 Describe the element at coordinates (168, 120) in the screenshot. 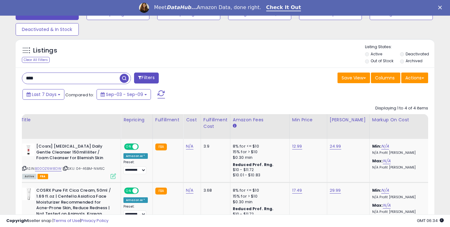

I see `div: Fulfillment` at that location.